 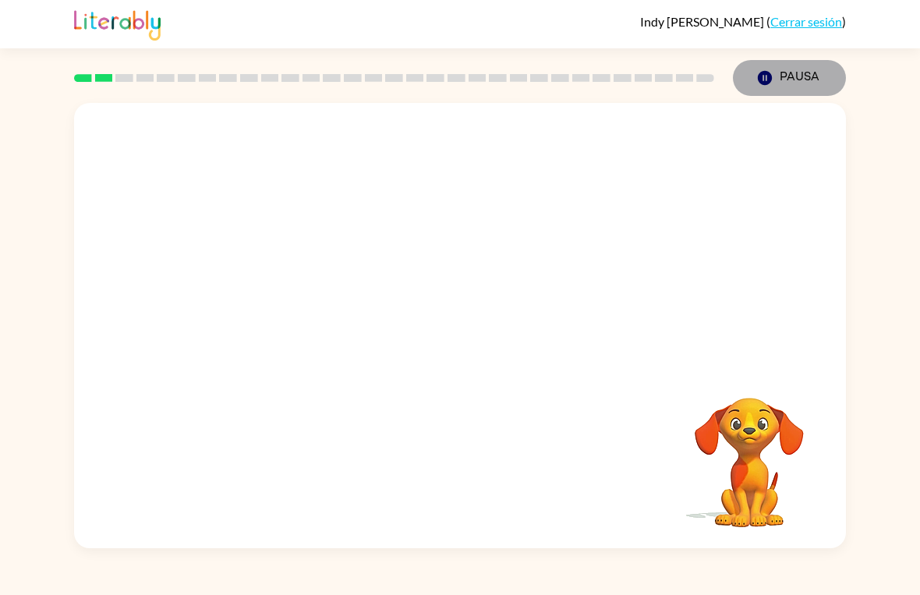 What do you see at coordinates (789, 78) in the screenshot?
I see `button: Pausa` at bounding box center [789, 78].